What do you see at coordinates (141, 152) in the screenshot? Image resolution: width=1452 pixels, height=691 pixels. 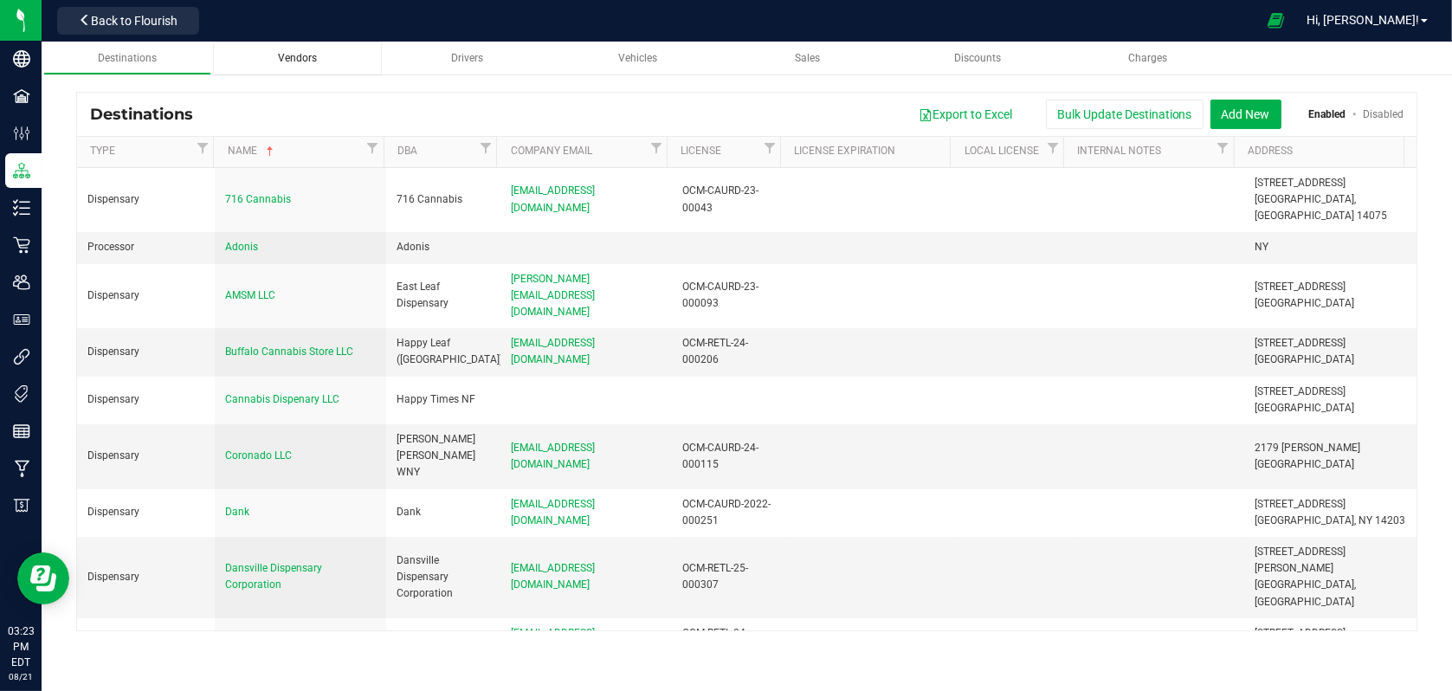 I see `a: Type` at bounding box center [141, 152].